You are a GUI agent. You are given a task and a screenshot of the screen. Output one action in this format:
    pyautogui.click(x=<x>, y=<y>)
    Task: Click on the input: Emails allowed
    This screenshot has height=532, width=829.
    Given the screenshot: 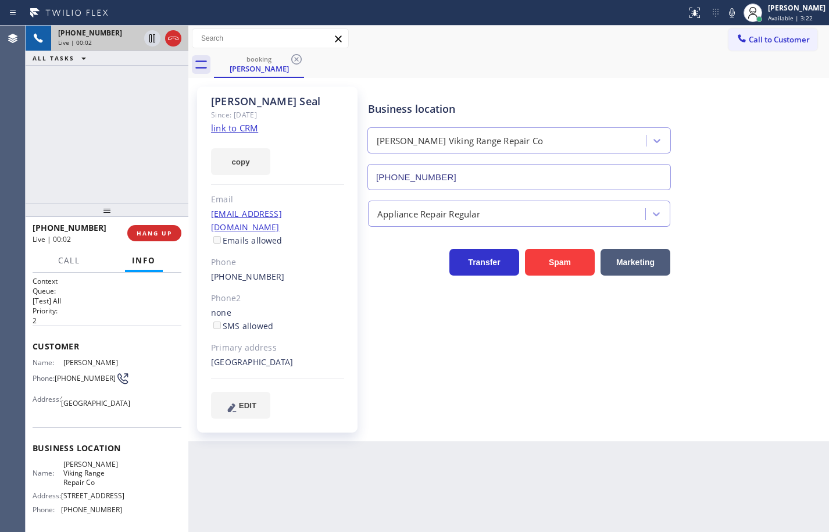 What is the action you would take?
    pyautogui.click(x=217, y=240)
    